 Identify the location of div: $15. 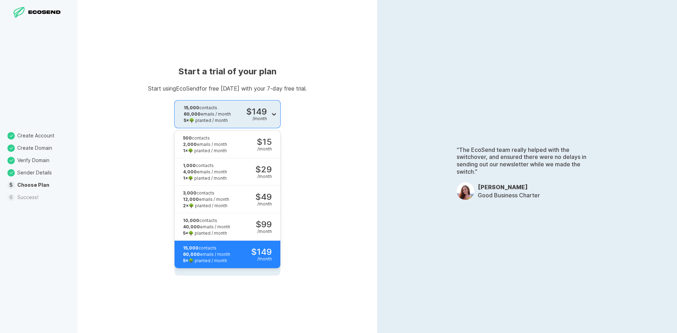
(264, 144).